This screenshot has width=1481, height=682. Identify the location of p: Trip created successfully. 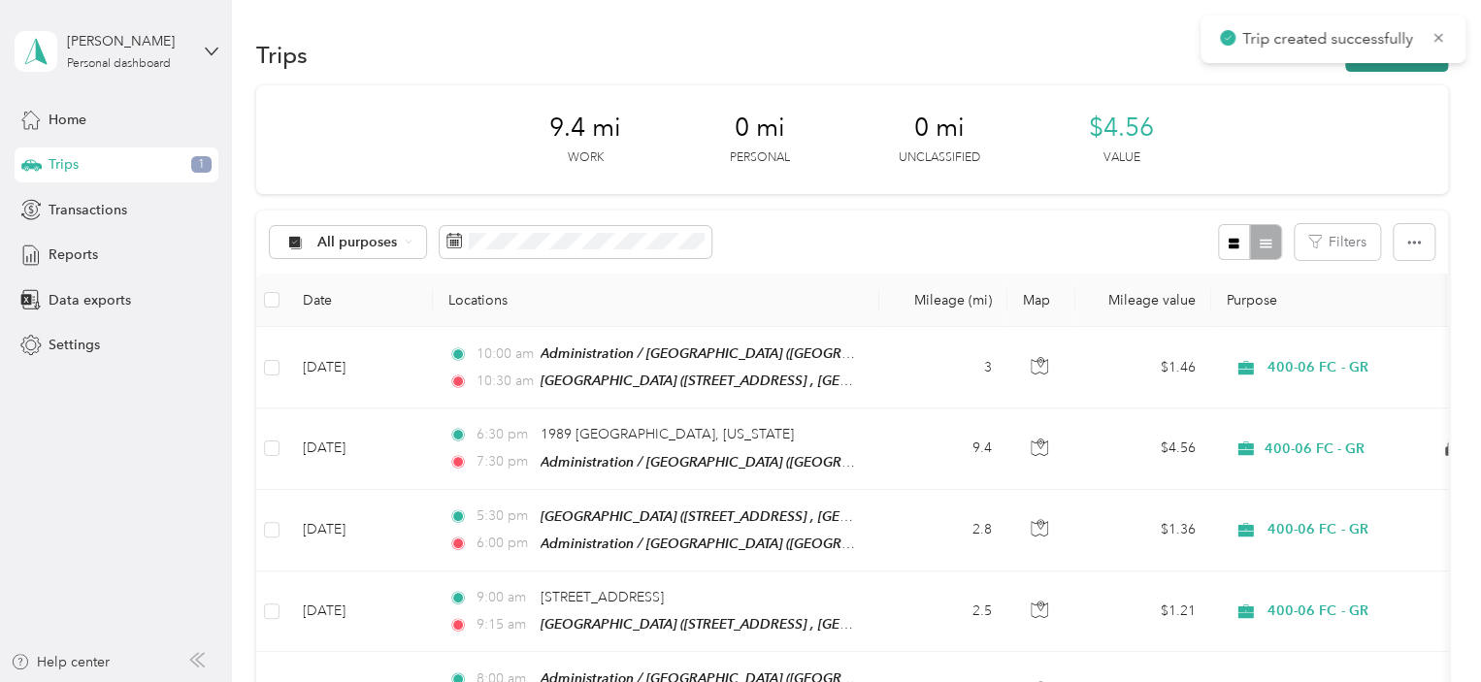
(1330, 39).